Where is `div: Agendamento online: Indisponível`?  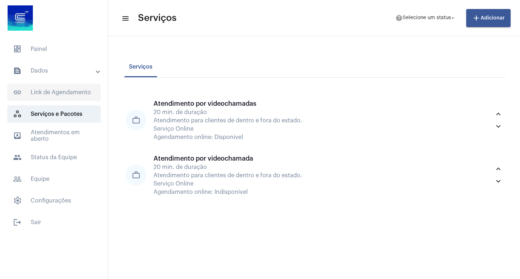
div: Agendamento online: Indisponível is located at coordinates (322, 192).